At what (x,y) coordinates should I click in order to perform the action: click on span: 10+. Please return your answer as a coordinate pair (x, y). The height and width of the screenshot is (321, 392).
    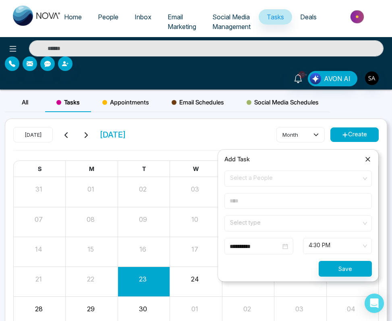
    Looking at the image, I should click on (302, 75).